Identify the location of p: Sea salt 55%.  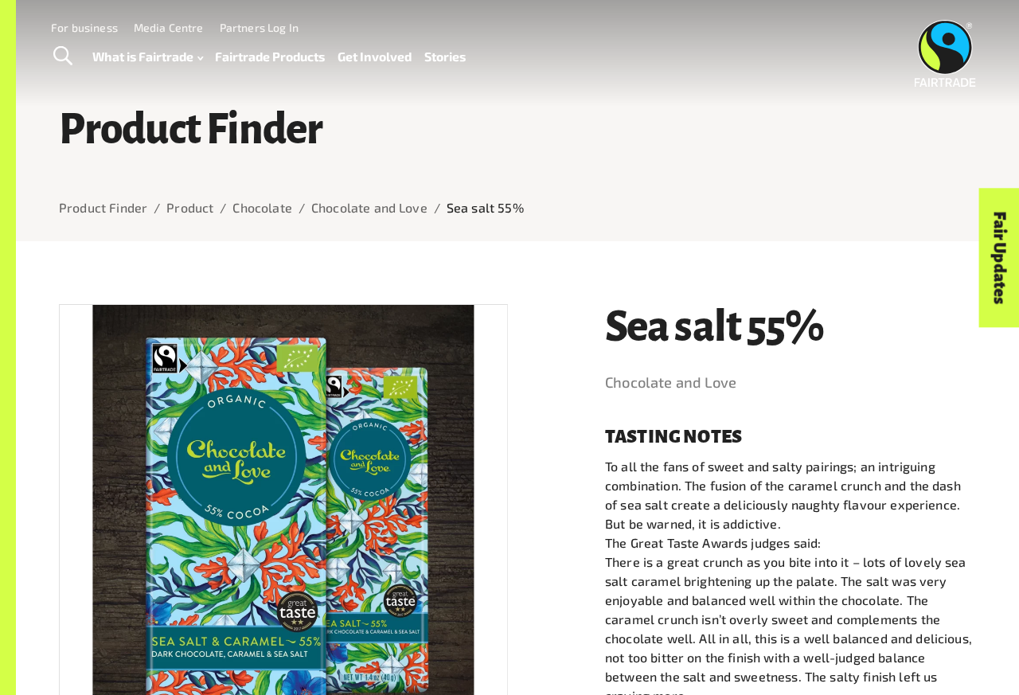
(485, 208).